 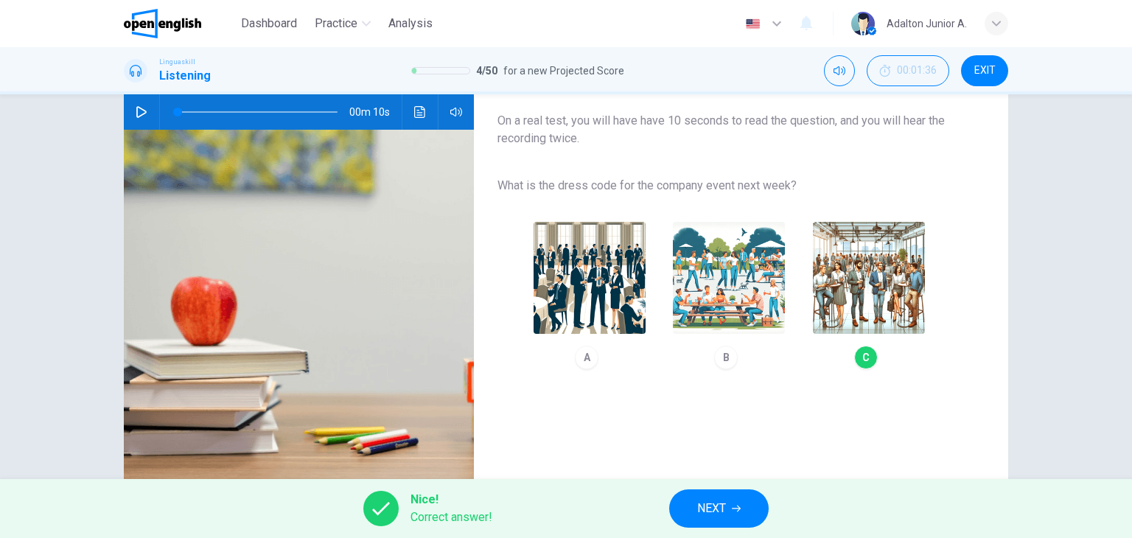 What do you see at coordinates (269, 24) in the screenshot?
I see `button: Dashboard` at bounding box center [269, 24].